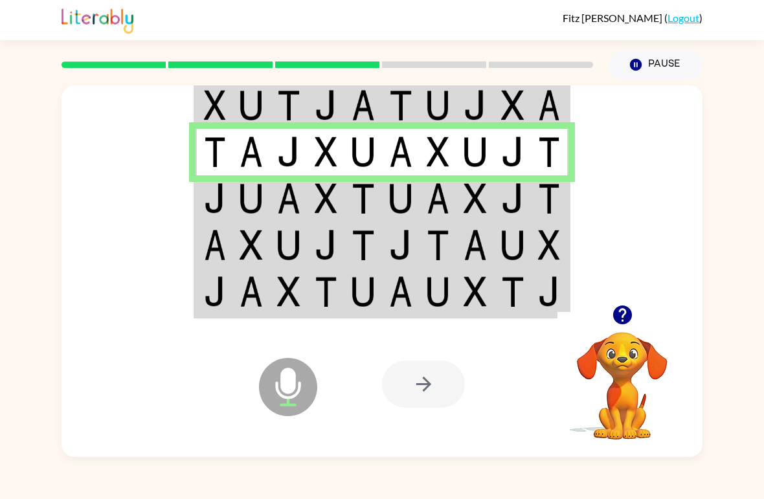  I want to click on button: Pause, so click(655, 65).